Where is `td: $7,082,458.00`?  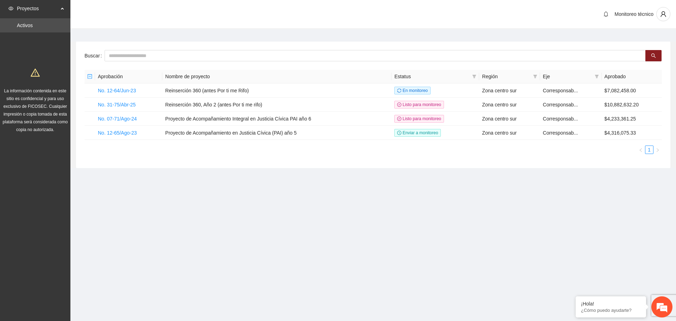 td: $7,082,458.00 is located at coordinates (632, 91).